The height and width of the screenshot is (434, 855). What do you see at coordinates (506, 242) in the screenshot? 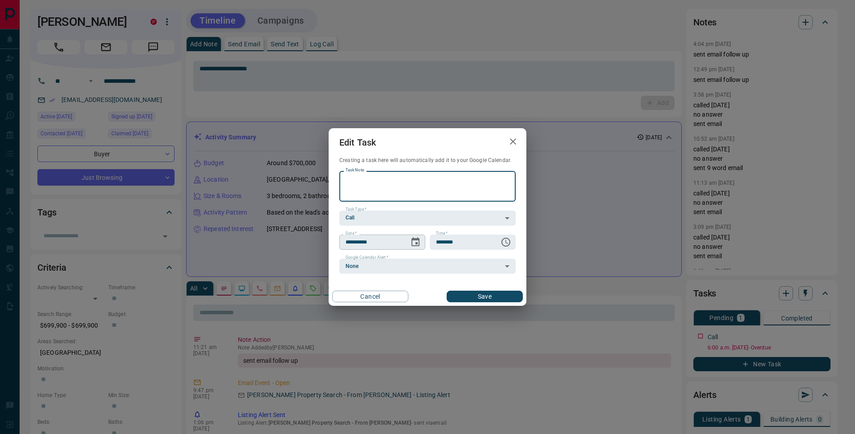
I see `button: Choose time, selected time is 6:00 AM` at bounding box center [506, 242].